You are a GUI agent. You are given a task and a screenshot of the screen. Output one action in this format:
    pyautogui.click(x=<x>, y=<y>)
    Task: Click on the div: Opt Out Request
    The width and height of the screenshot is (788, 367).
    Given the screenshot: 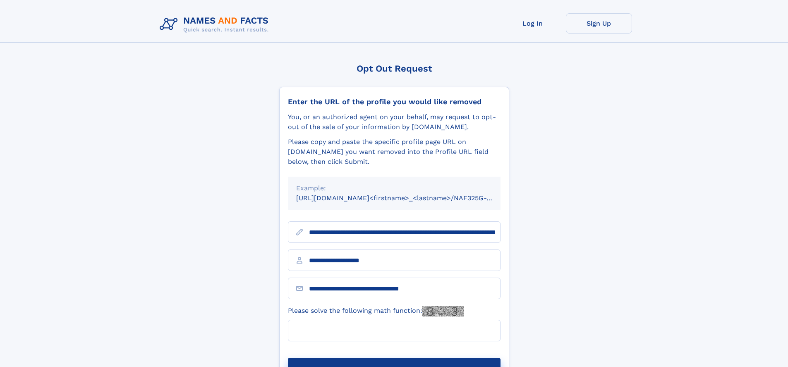 What is the action you would take?
    pyautogui.click(x=394, y=68)
    